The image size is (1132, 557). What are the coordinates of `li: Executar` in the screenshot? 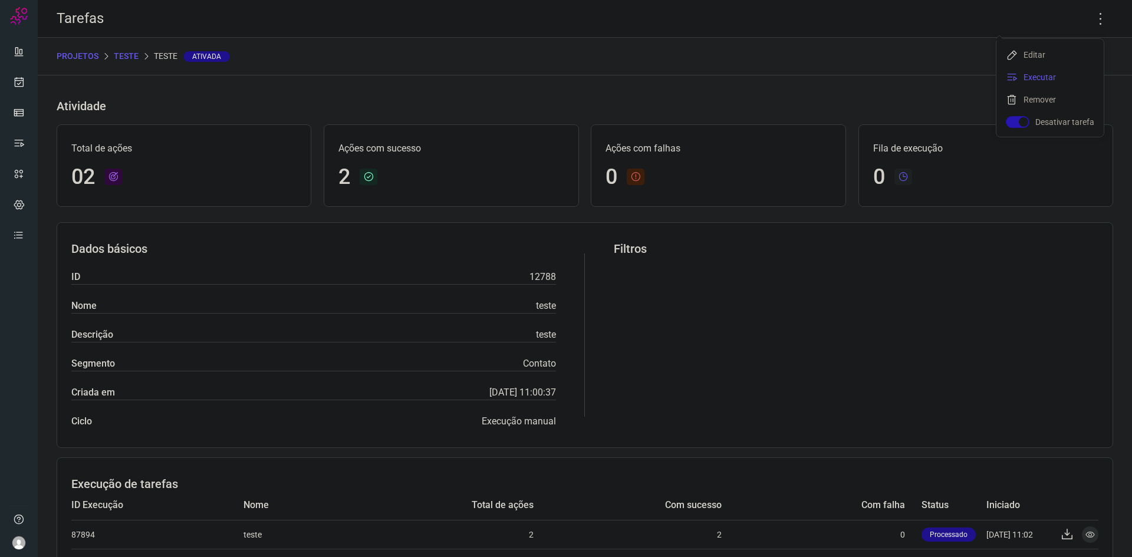 It's located at (1050, 77).